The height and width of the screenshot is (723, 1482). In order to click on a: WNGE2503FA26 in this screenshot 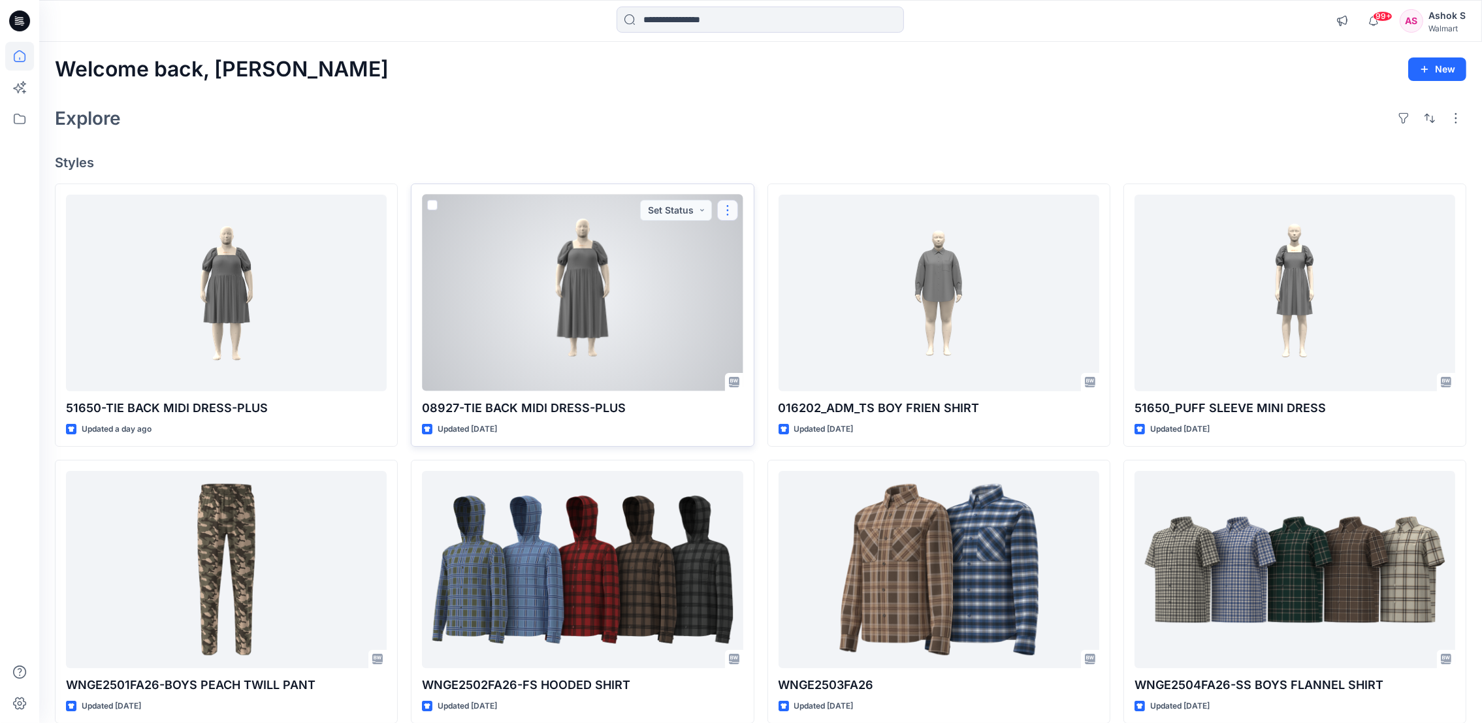, I will do `click(938, 569)`.